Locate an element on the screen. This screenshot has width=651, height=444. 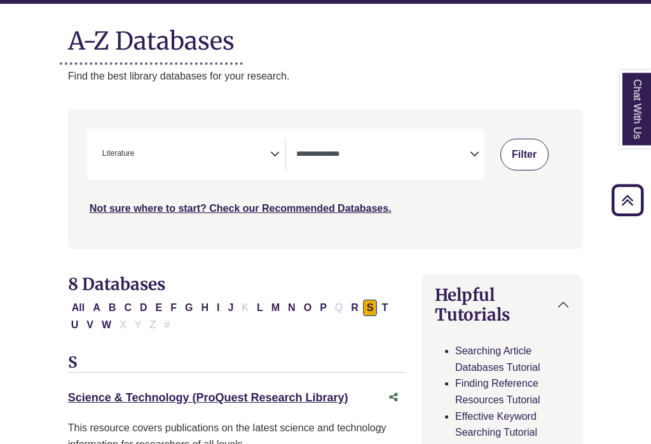
button: Helpful Tutorials is located at coordinates (502, 305).